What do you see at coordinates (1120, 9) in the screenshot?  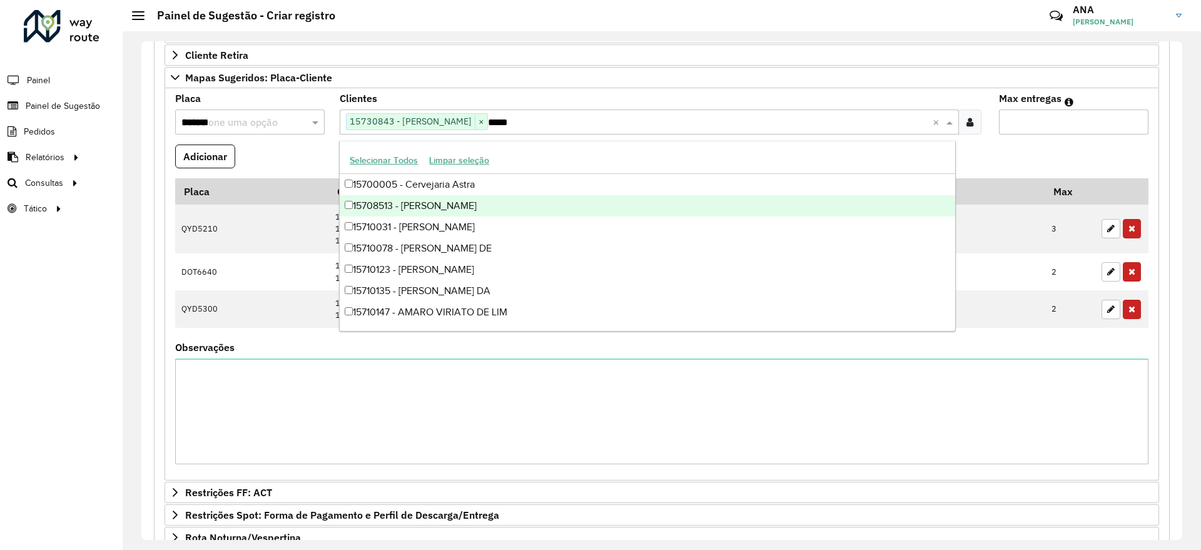 I see `h3: ANA` at bounding box center [1120, 9].